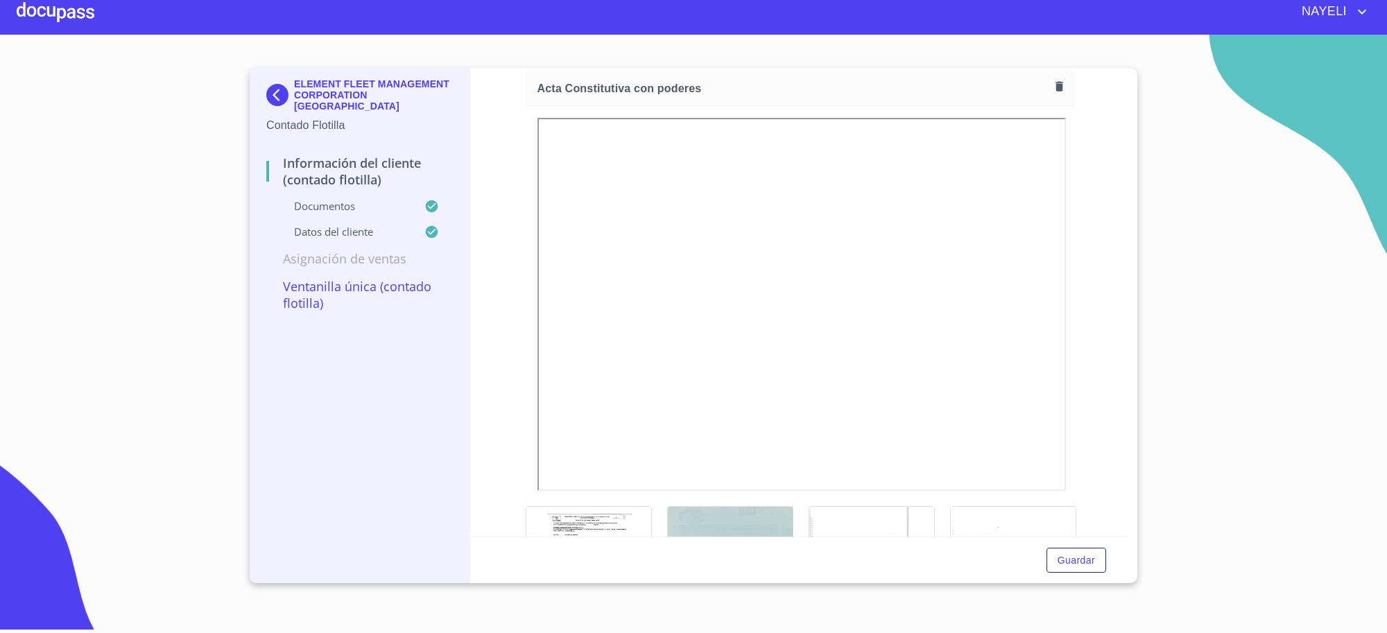 The image size is (1387, 633). I want to click on p: Datos del cliente, so click(345, 232).